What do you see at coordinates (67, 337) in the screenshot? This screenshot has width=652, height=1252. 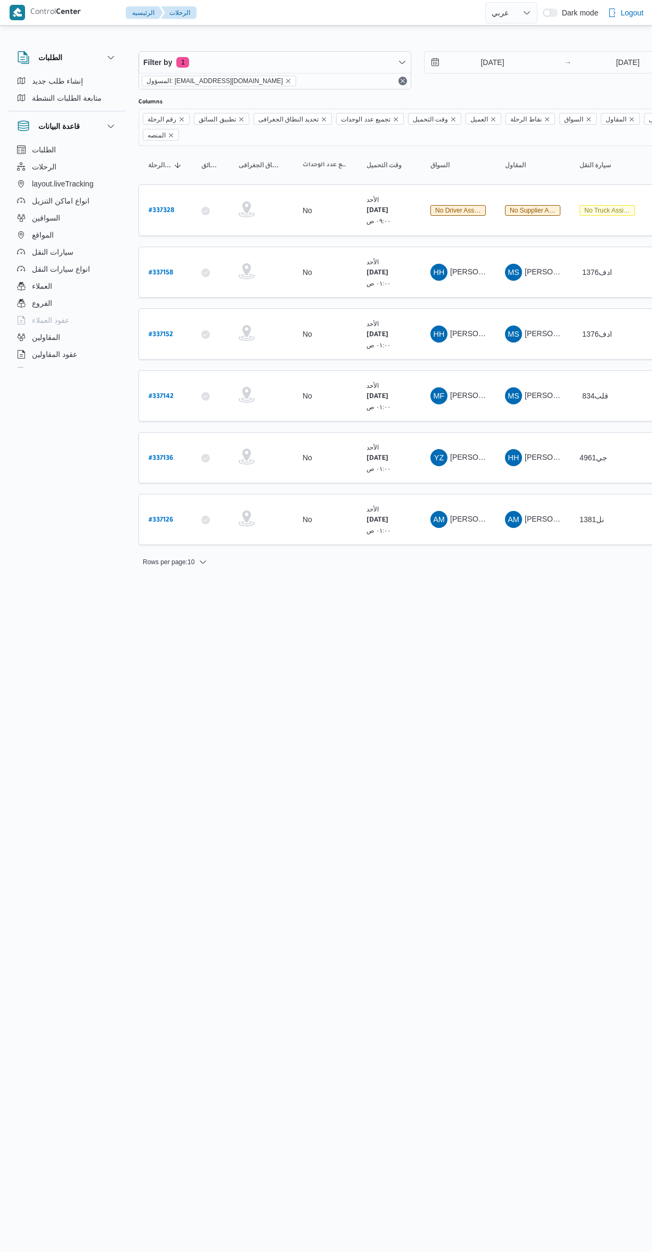 I see `button: المقاولين` at bounding box center [67, 337].